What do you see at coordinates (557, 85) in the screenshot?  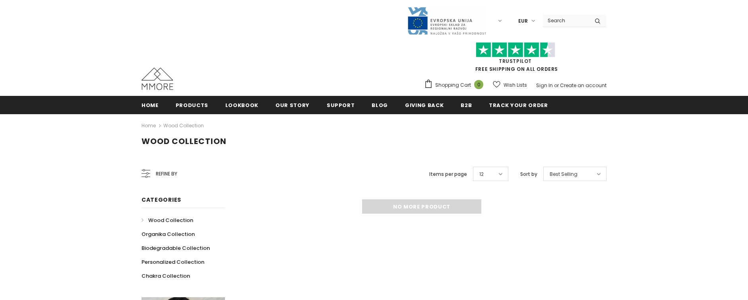 I see `span: or` at bounding box center [557, 85].